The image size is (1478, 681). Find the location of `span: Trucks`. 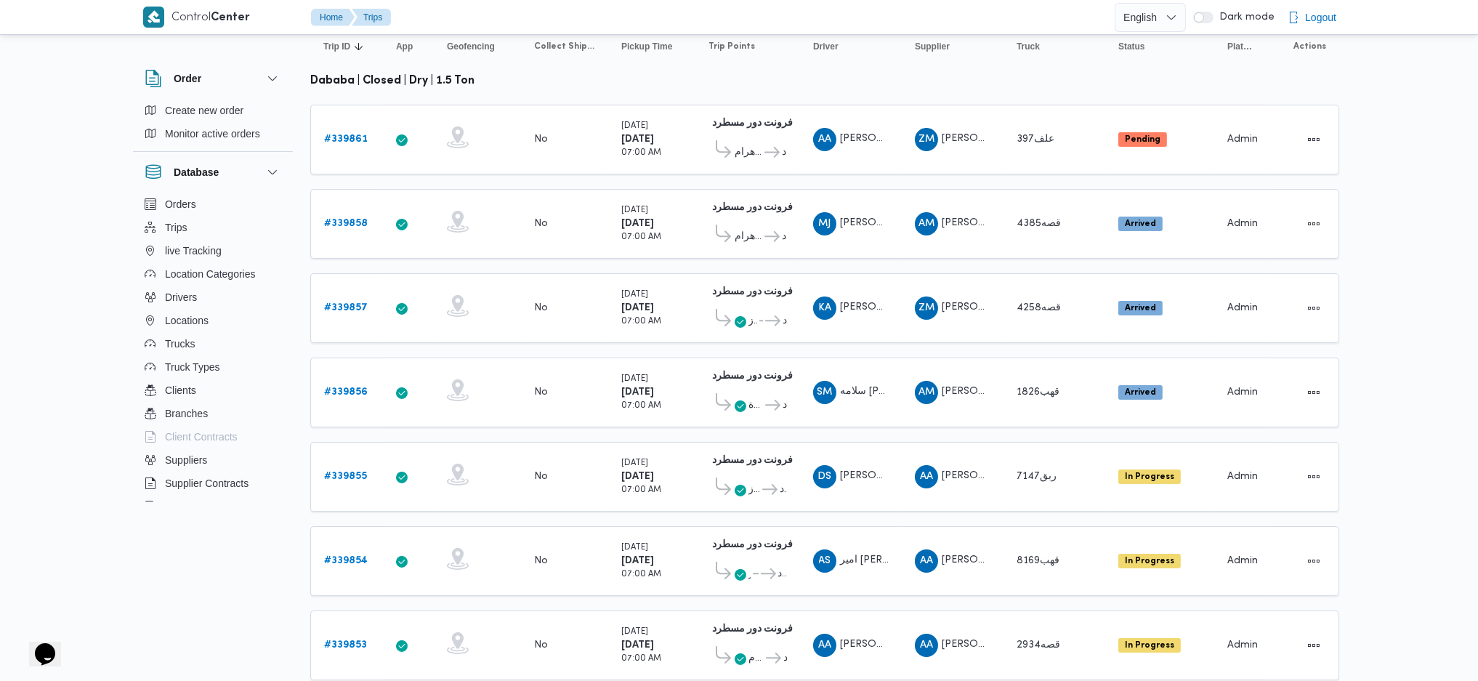

span: Trucks is located at coordinates (179, 344).